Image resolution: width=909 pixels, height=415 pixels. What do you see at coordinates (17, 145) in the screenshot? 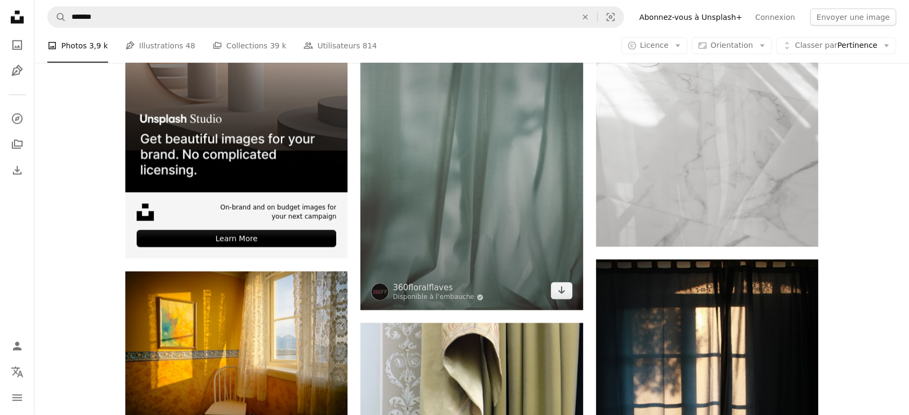
I see `a: Collections` at bounding box center [17, 145].